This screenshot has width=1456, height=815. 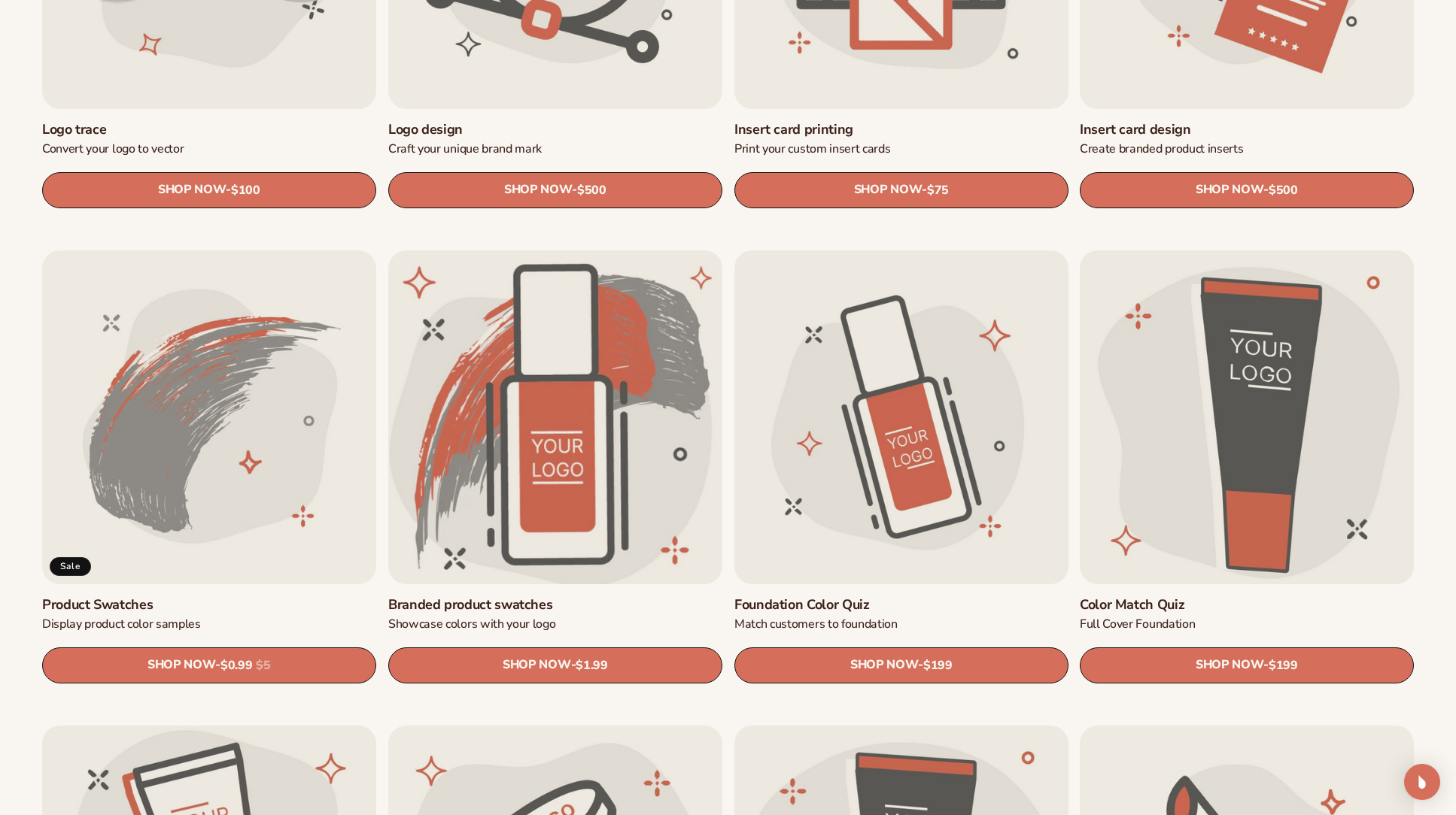 What do you see at coordinates (1247, 605) in the screenshot?
I see `a: Color Match Quiz` at bounding box center [1247, 605].